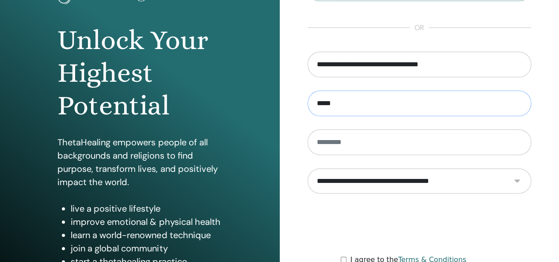 This screenshot has height=262, width=559. What do you see at coordinates (140, 162) in the screenshot?
I see `p: ThetaHealing empowers people of all backgrounds and religions to find purpose, transform lives, a...` at bounding box center [140, 162].